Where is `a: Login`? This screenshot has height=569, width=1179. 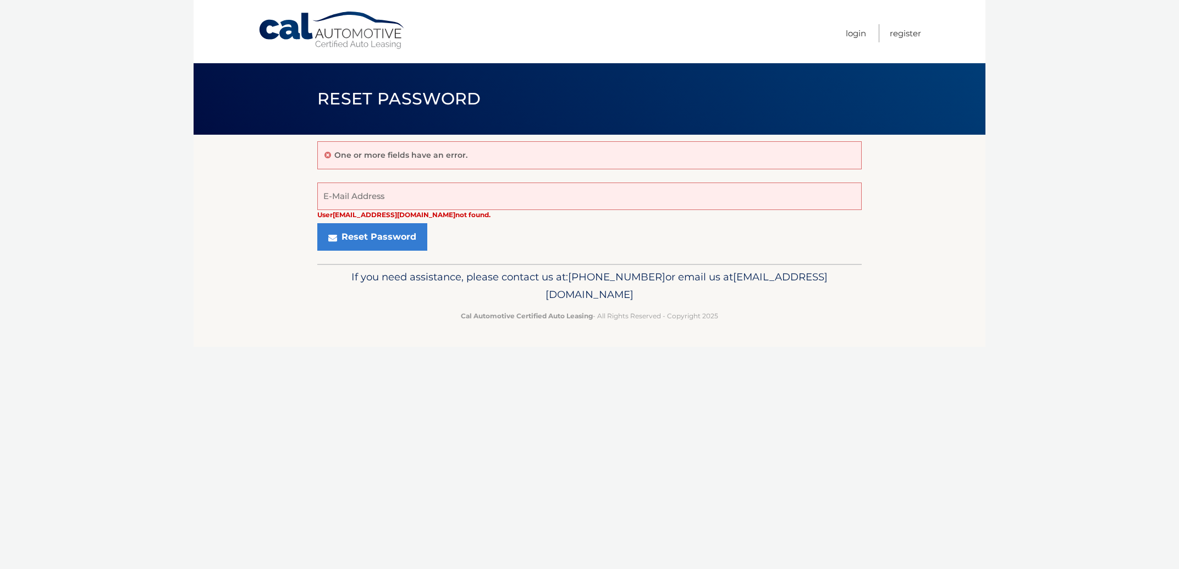 a: Login is located at coordinates (856, 33).